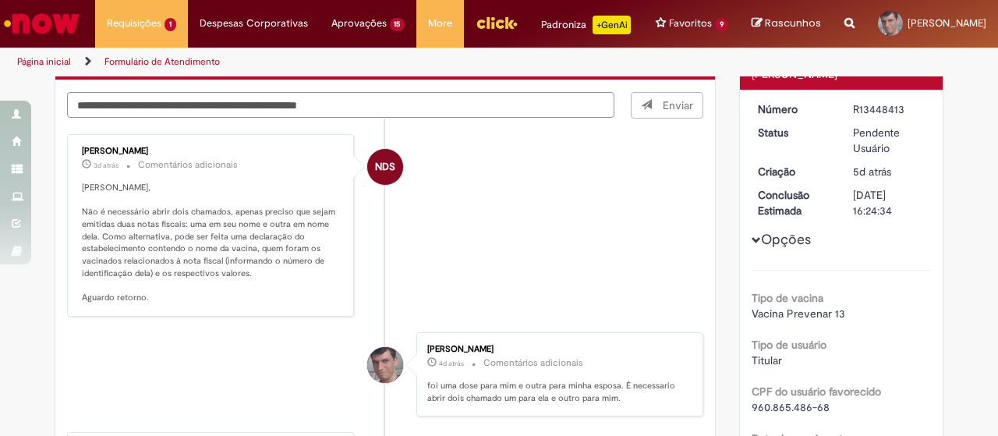  What do you see at coordinates (496, 23) in the screenshot?
I see `img: click_logo_yellow_360x200.png` at bounding box center [496, 23].